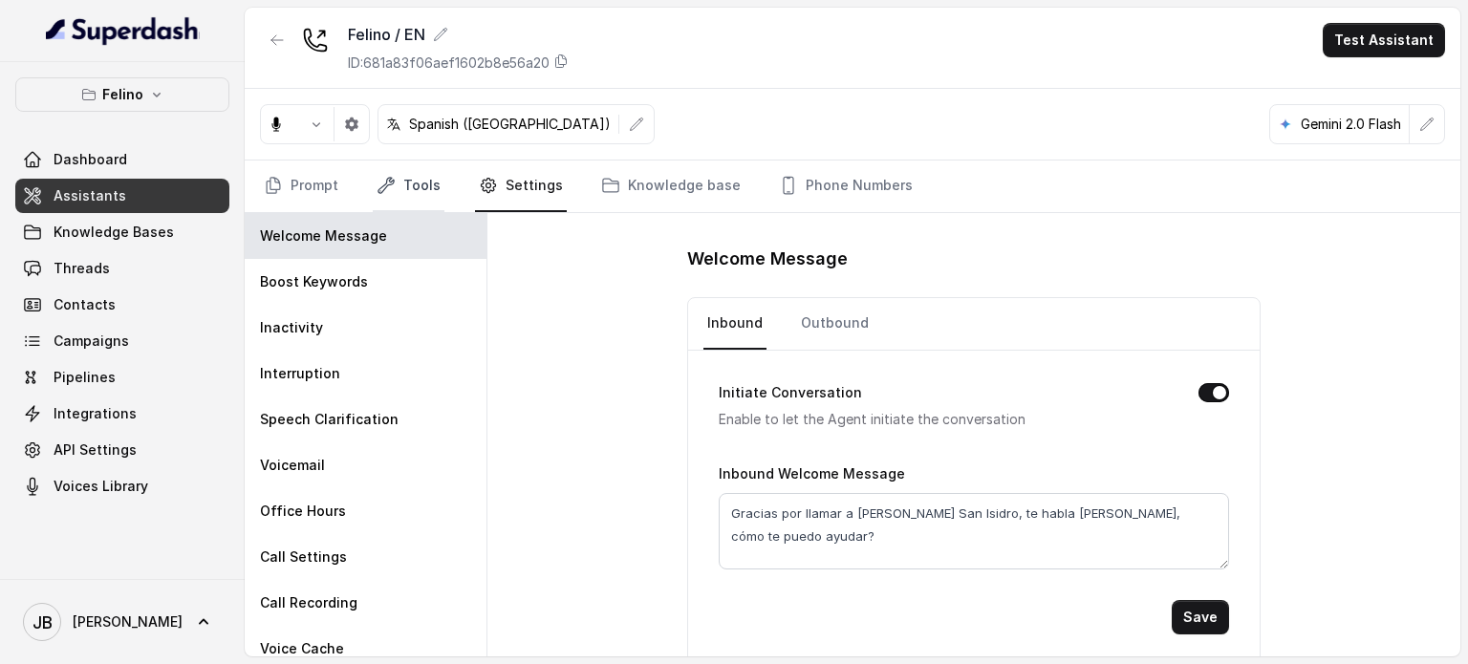 The width and height of the screenshot is (1468, 664). Describe the element at coordinates (300, 374) in the screenshot. I see `p: Interruption` at that location.